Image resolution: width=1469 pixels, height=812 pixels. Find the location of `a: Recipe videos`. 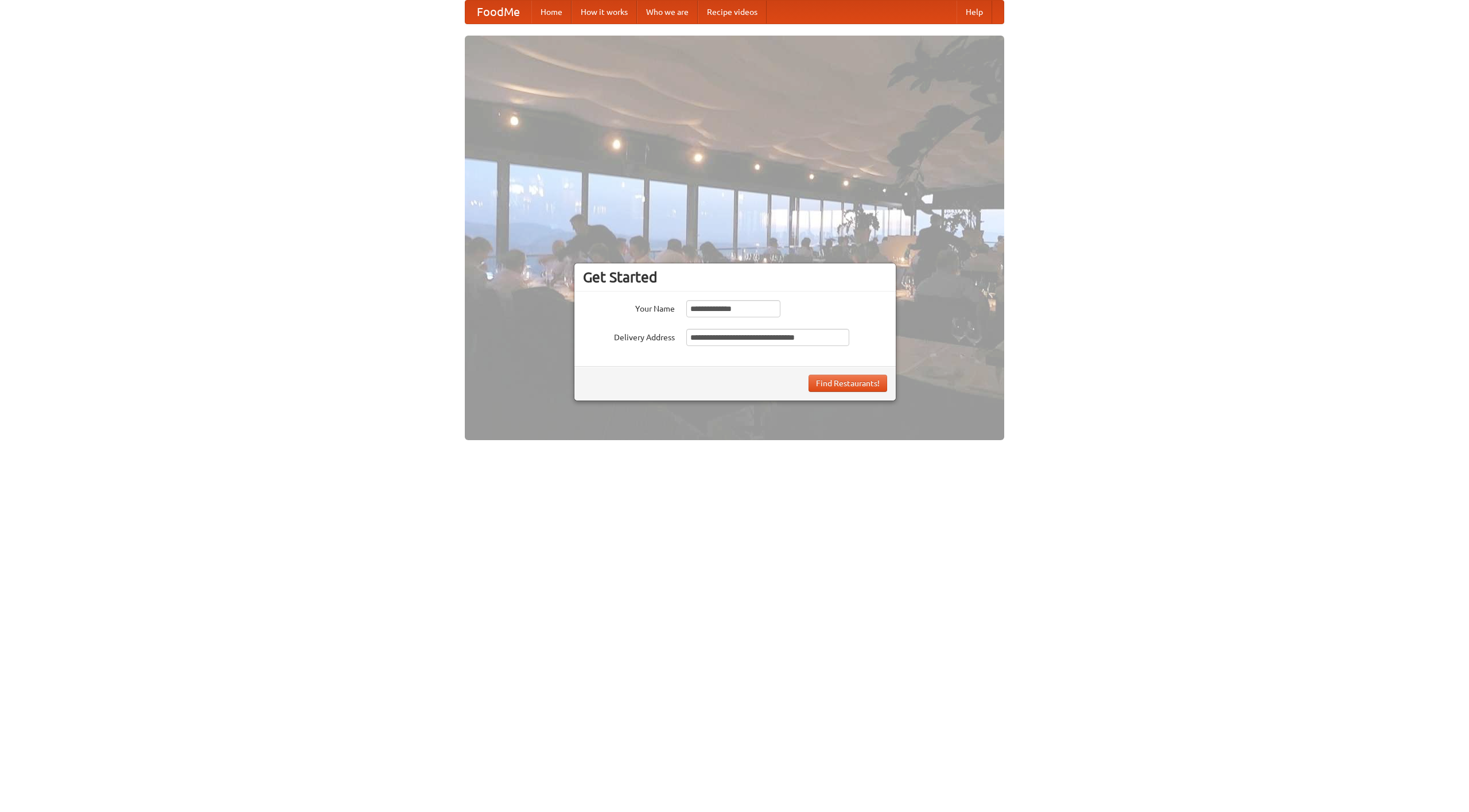

a: Recipe videos is located at coordinates (732, 12).